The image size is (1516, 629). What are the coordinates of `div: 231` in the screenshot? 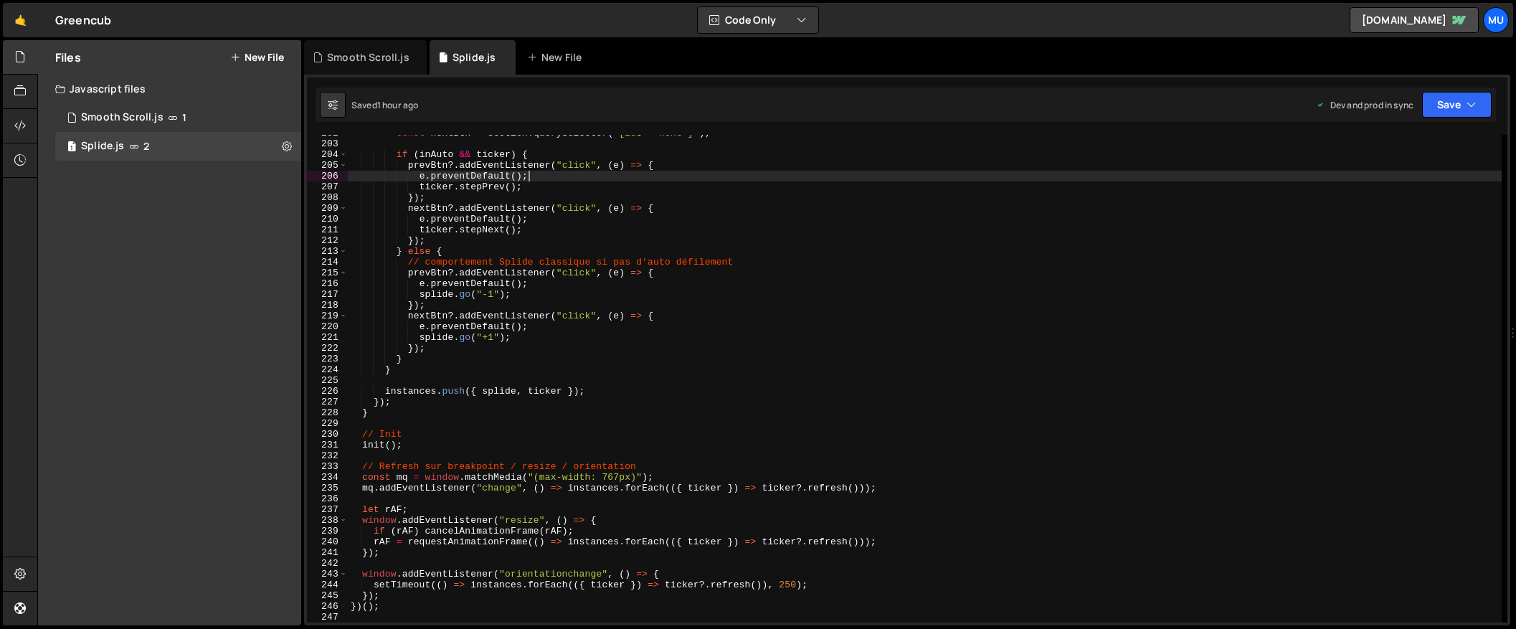 It's located at (327, 445).